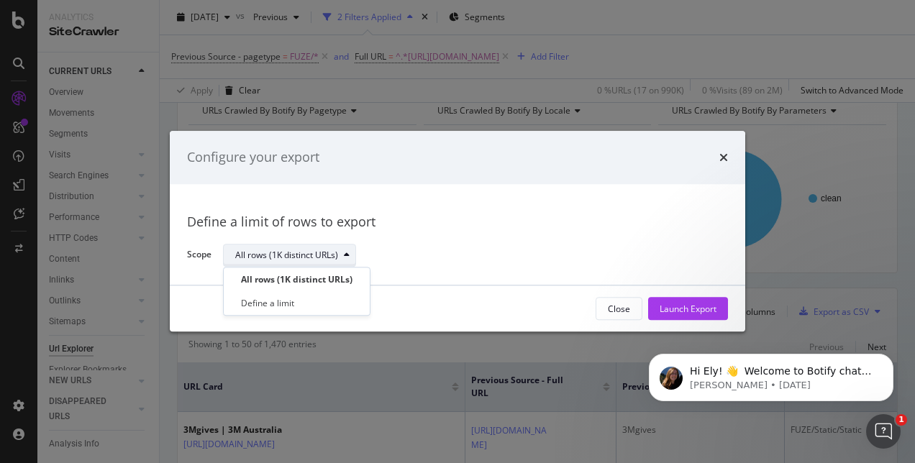 The image size is (915, 463). Describe the element at coordinates (199, 257) in the screenshot. I see `label: Scope` at that location.